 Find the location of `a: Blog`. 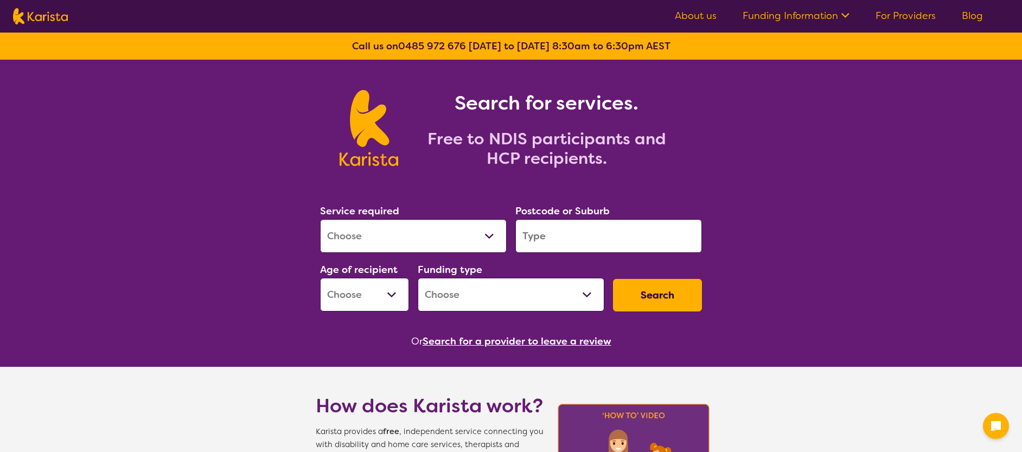

a: Blog is located at coordinates (972, 16).